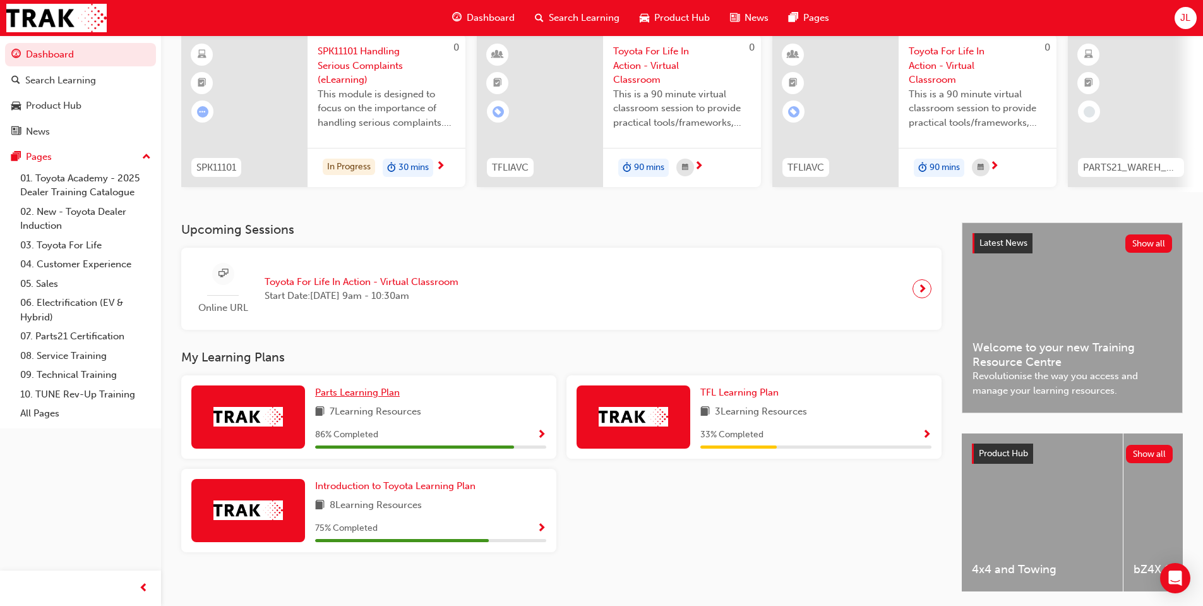 Image resolution: width=1203 pixels, height=606 pixels. I want to click on a: 02. New - Toyota Dealer Induction, so click(85, 219).